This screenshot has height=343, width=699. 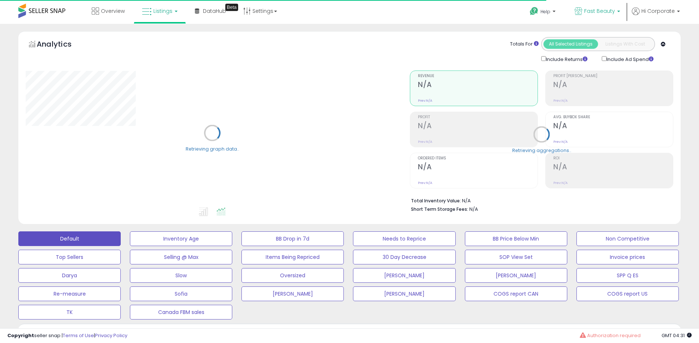 What do you see at coordinates (163, 11) in the screenshot?
I see `span: Listings` at bounding box center [163, 11].